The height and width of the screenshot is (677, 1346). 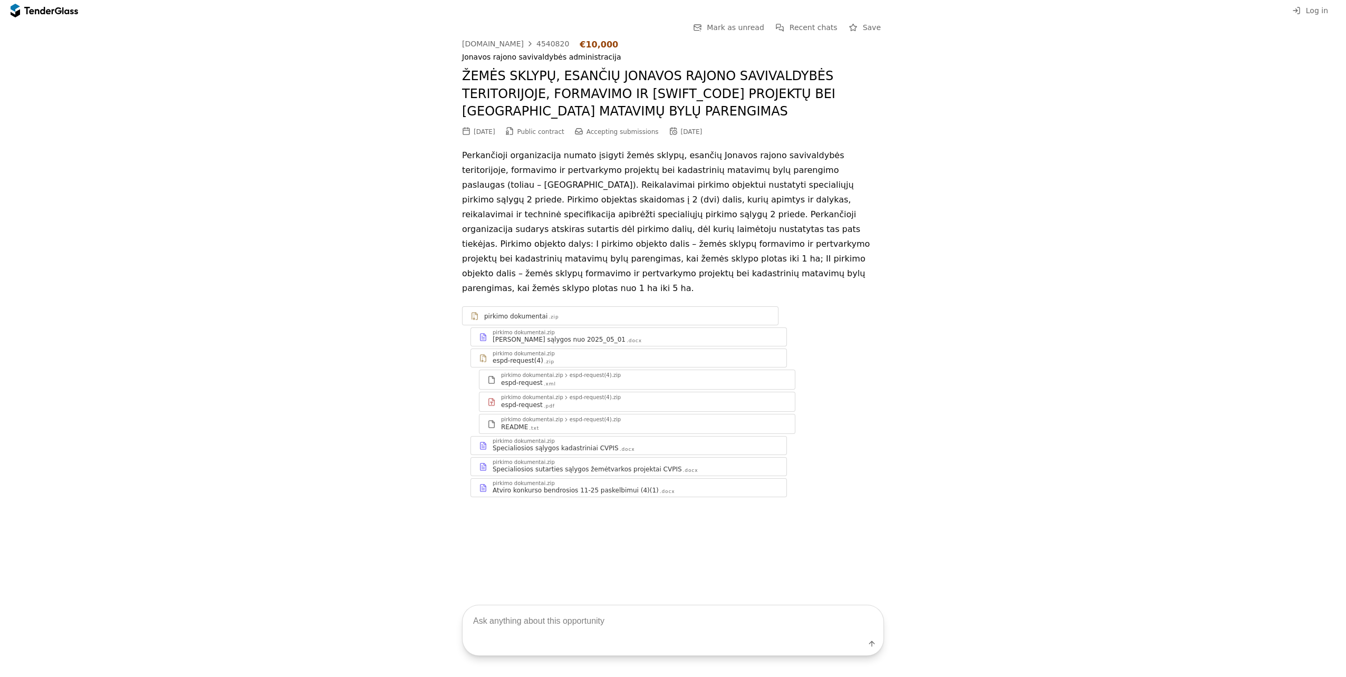 I want to click on span: Log in, so click(x=1317, y=11).